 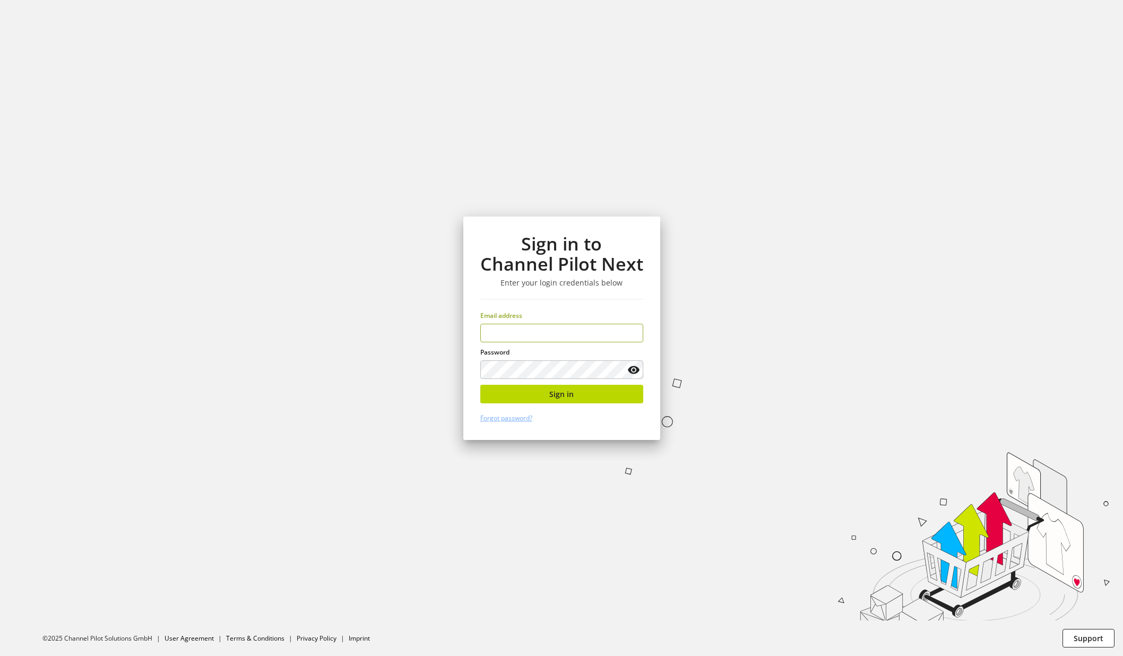 I want to click on button: Sign in, so click(x=561, y=394).